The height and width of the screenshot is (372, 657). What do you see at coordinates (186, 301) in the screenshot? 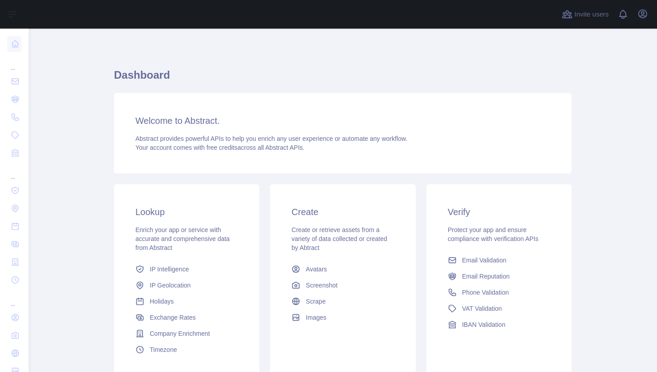
I see `a: Holidays` at bounding box center [186, 301].